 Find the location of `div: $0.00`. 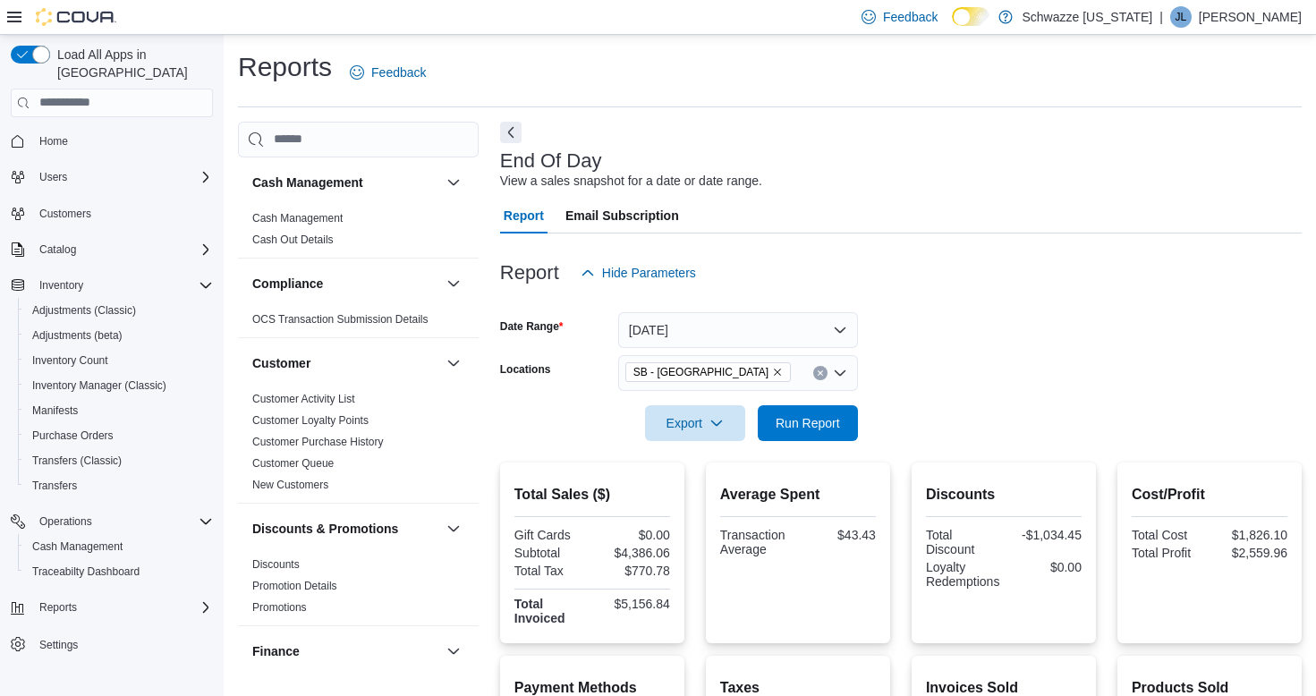

div: $0.00 is located at coordinates (1044, 567).